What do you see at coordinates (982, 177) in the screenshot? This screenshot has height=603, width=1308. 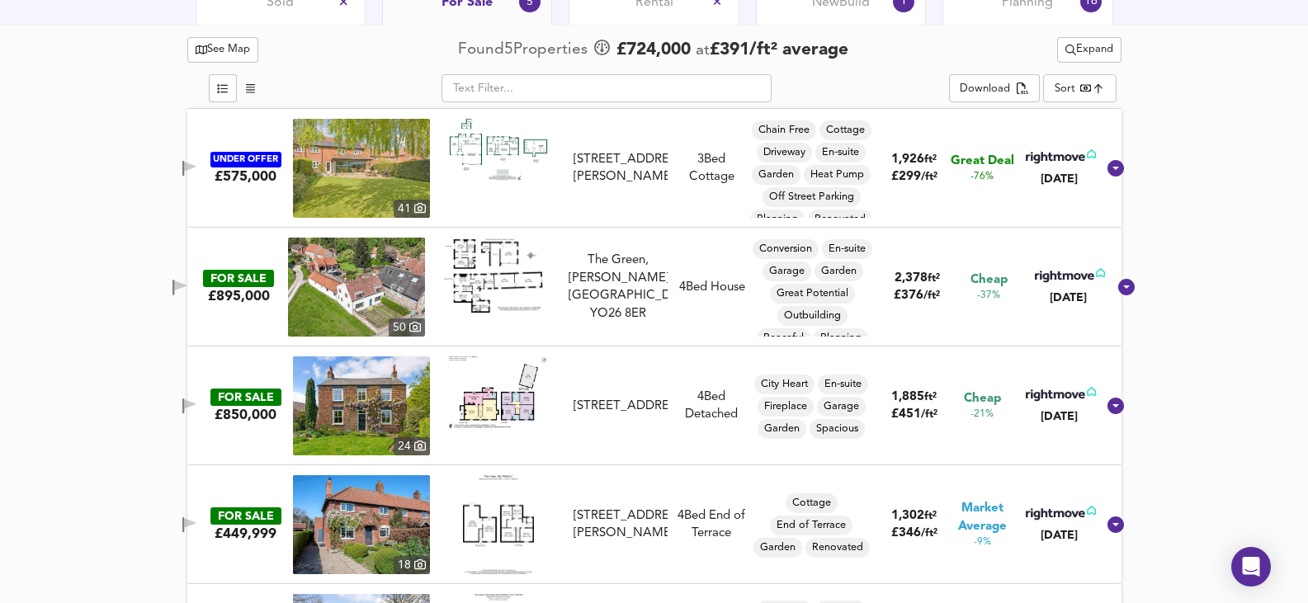 I see `span: -76%` at bounding box center [982, 177].